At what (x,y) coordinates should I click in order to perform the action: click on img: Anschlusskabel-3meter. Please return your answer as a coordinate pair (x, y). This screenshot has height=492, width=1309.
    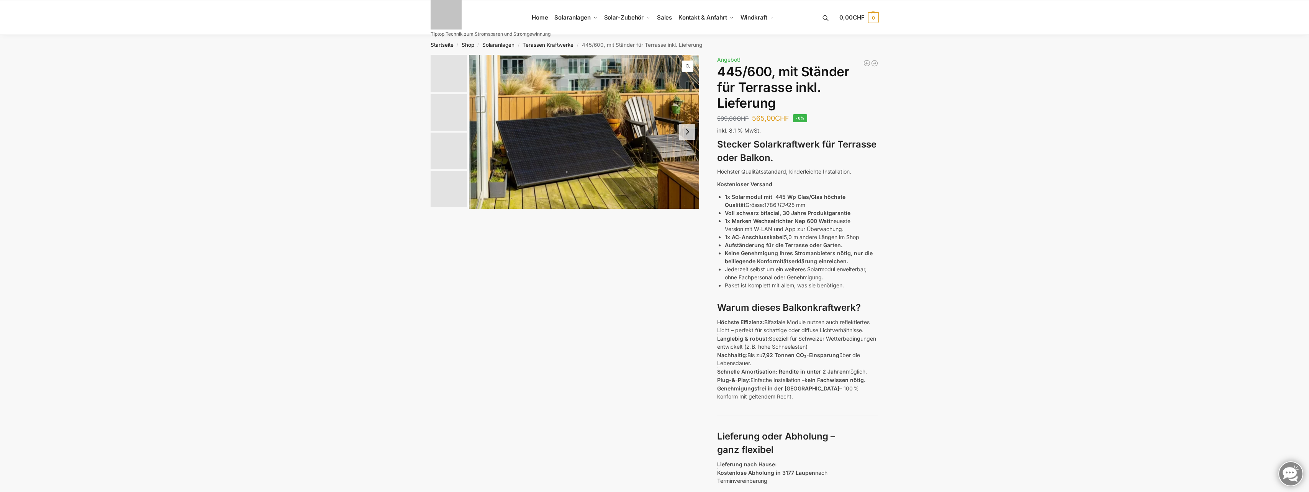
    Looking at the image, I should click on (449, 189).